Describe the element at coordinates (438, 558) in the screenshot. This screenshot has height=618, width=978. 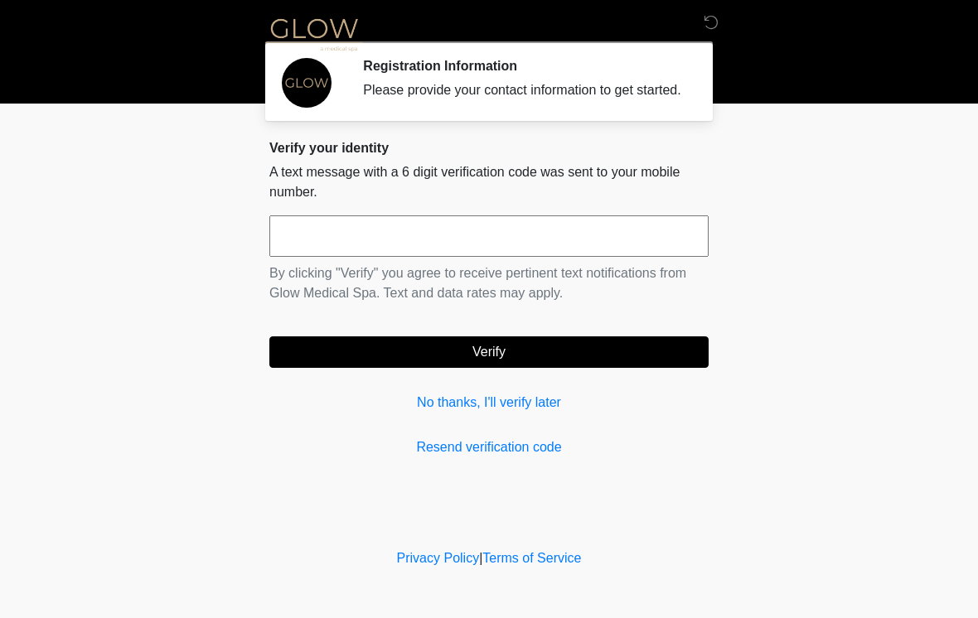
I see `a: Privacy Policy` at that location.